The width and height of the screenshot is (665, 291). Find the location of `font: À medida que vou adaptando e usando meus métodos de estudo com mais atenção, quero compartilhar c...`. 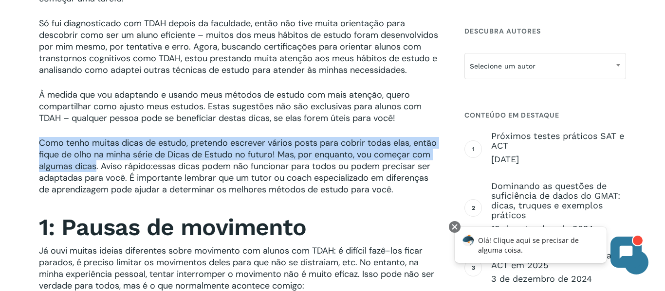

font: À medida que vou adaptando e usando meus métodos de estudo com mais atenção, quero compartilhar c... is located at coordinates (230, 107).